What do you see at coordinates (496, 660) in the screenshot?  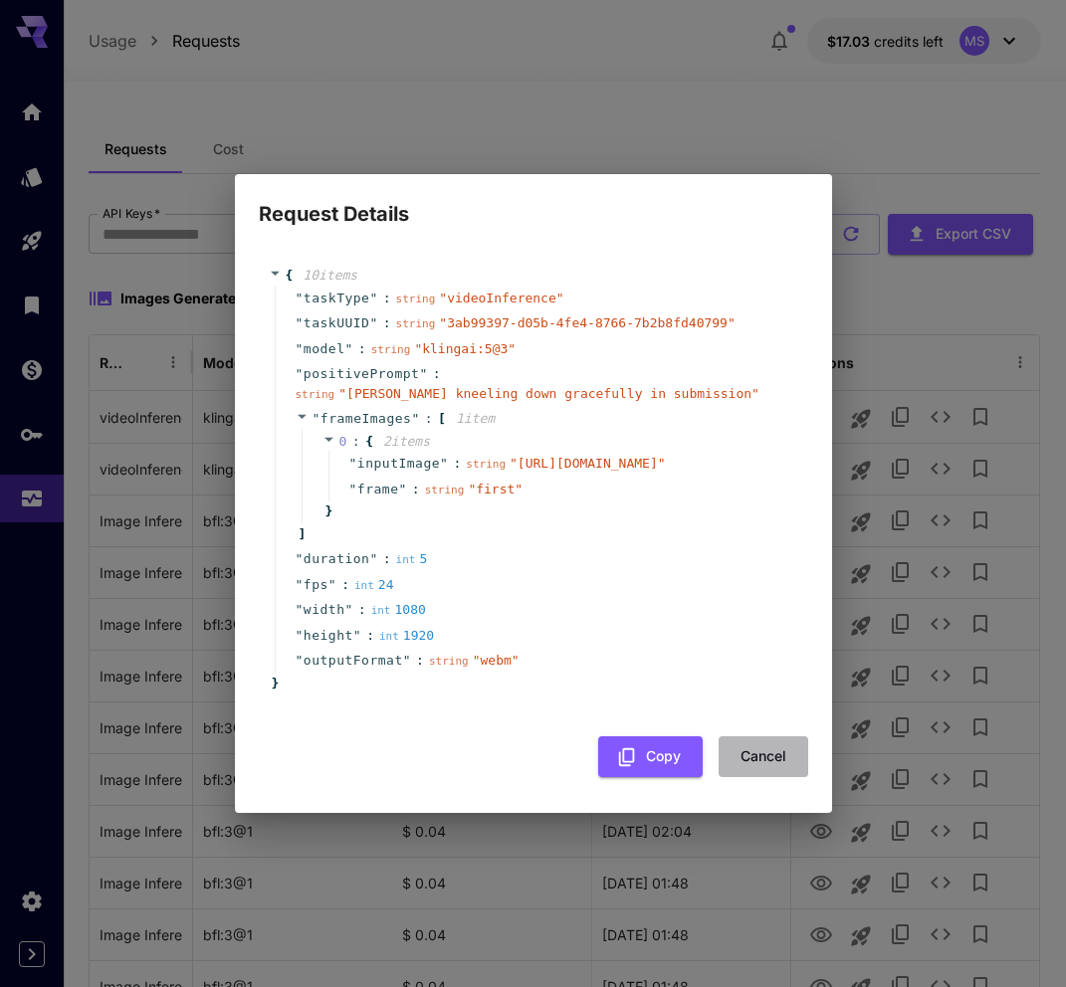 I see `span: " webm "` at bounding box center [496, 660].